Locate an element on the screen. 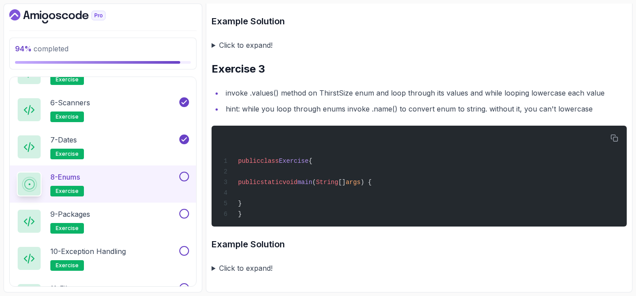 Image resolution: width=636 pixels, height=296 pixels. p: 8 - Enums is located at coordinates (65, 177).